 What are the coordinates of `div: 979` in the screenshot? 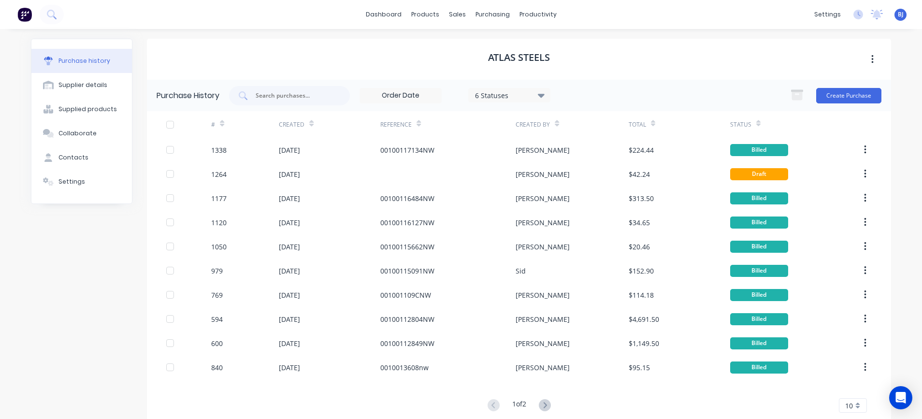 It's located at (217, 271).